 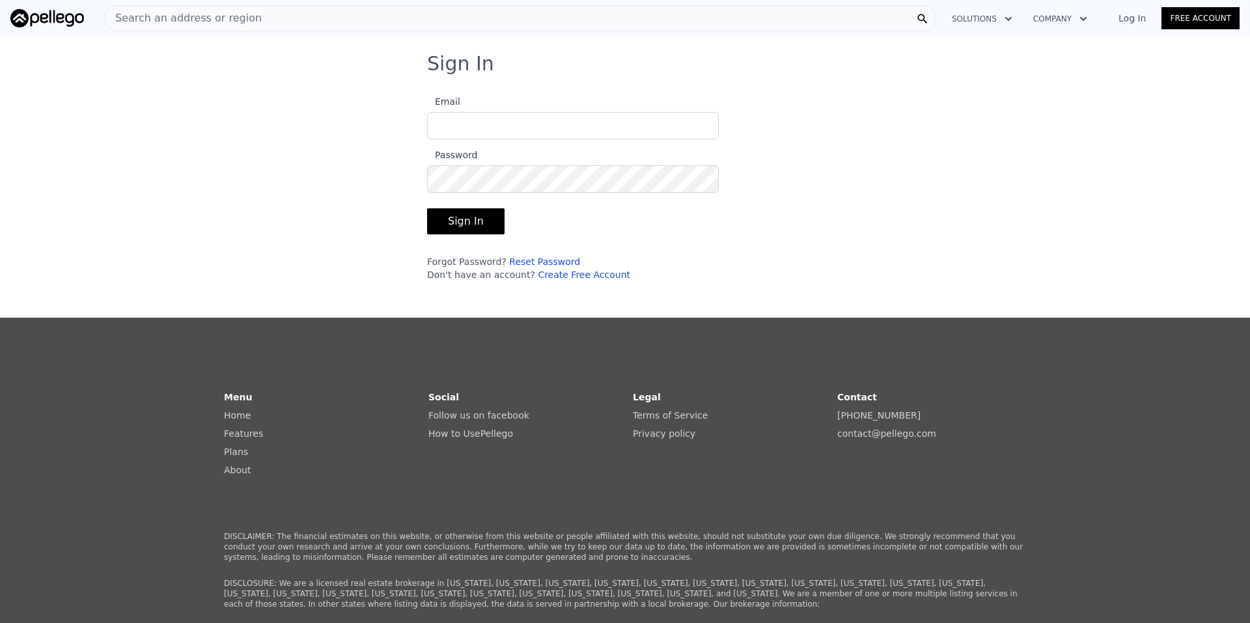 I want to click on input: Password, so click(x=573, y=179).